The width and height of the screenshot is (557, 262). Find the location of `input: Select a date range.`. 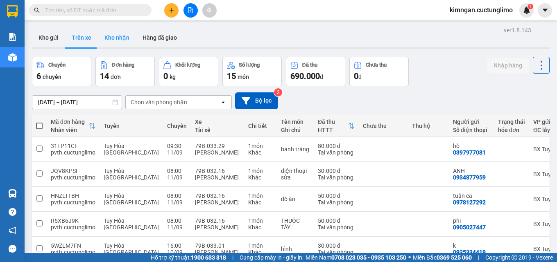

input: Select a date range. is located at coordinates (77, 102).